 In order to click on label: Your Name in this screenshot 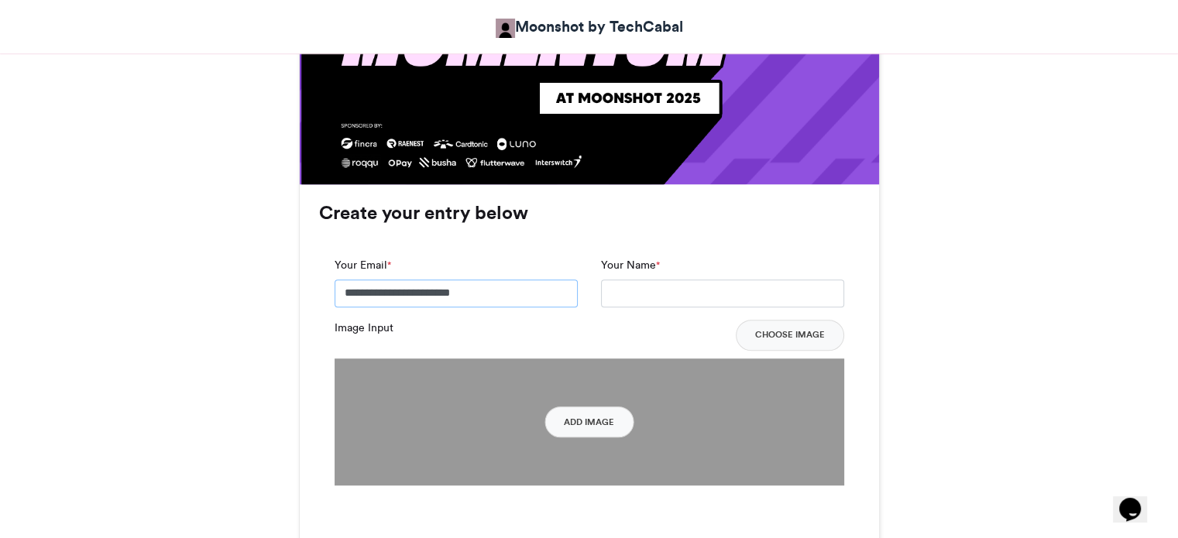, I will do `click(630, 265)`.